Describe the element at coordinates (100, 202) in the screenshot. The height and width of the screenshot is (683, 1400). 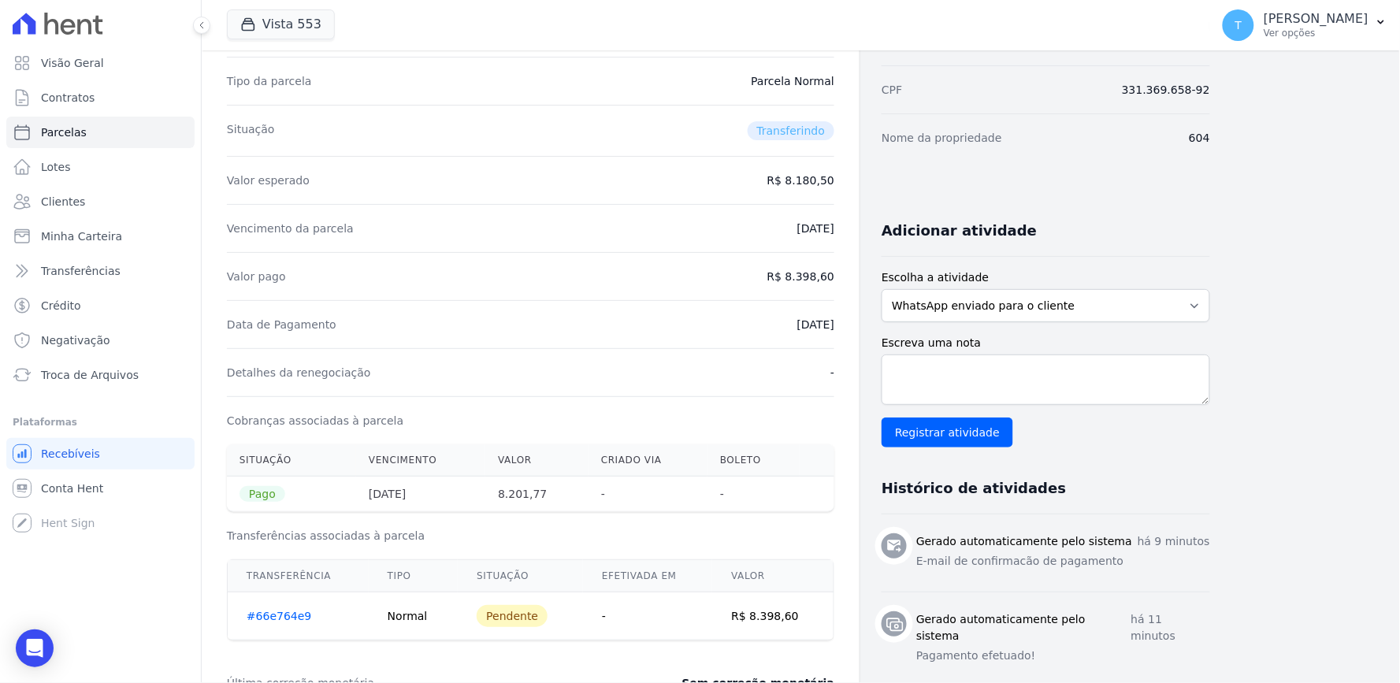
I see `a: Clientes` at that location.